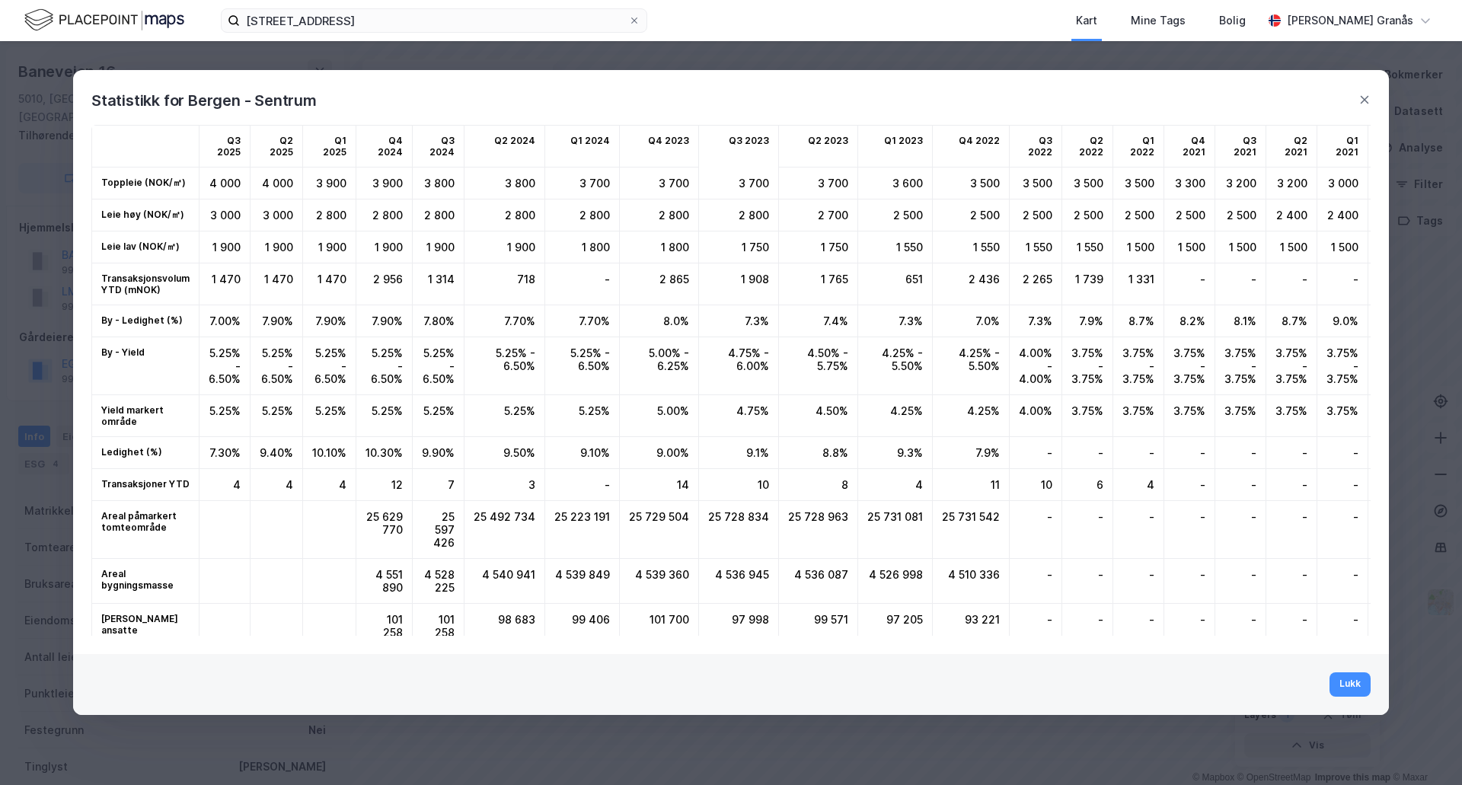 The image size is (1462, 785). I want to click on div: 3 200, so click(1291, 184).